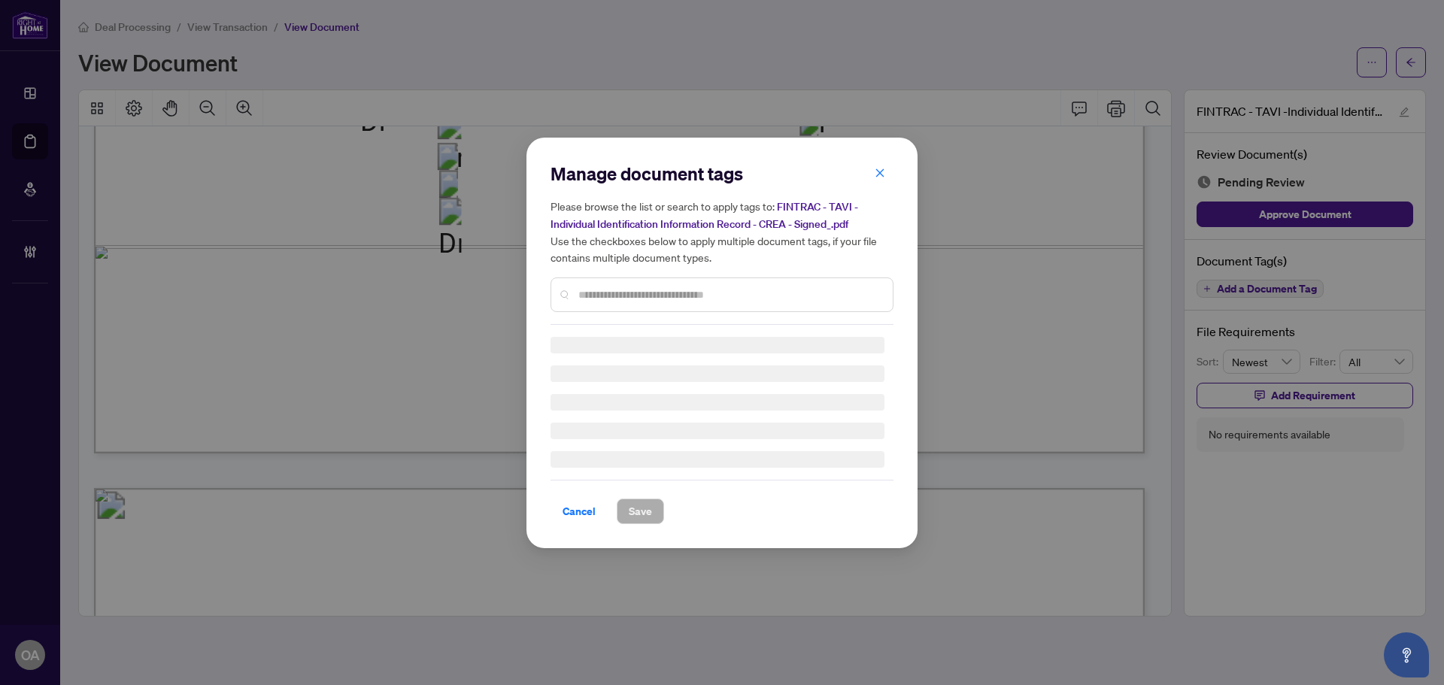  I want to click on button: Cancel, so click(579, 511).